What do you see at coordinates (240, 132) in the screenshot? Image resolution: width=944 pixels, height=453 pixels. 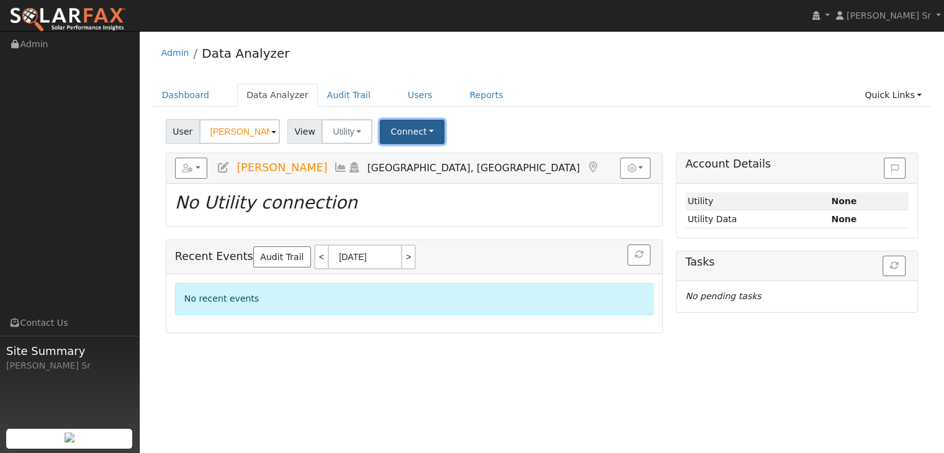 I see `input: Select a User` at bounding box center [240, 132].